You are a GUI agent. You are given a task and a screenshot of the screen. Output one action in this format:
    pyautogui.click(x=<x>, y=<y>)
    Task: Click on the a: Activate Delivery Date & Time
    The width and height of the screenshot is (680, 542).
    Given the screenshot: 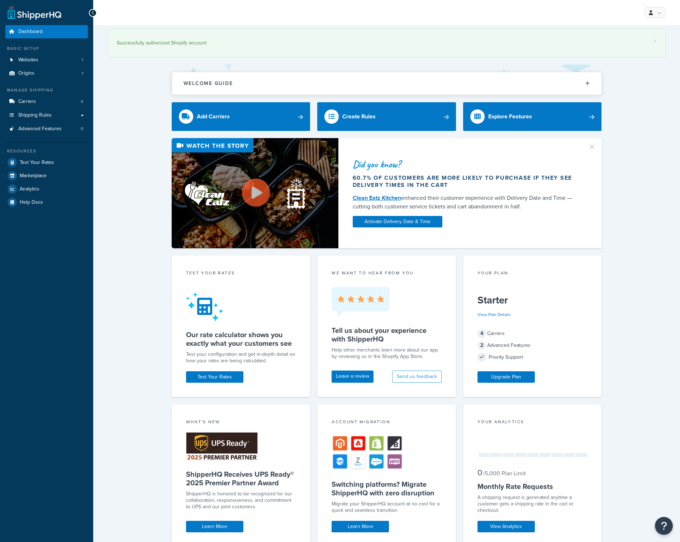 What is the action you would take?
    pyautogui.click(x=398, y=222)
    